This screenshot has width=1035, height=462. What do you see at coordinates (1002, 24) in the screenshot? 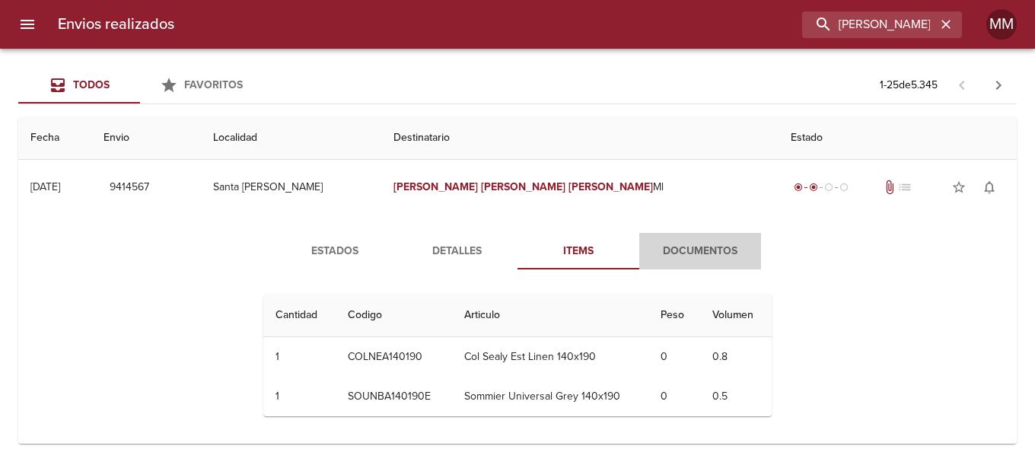
I see `div: MM` at bounding box center [1002, 24].